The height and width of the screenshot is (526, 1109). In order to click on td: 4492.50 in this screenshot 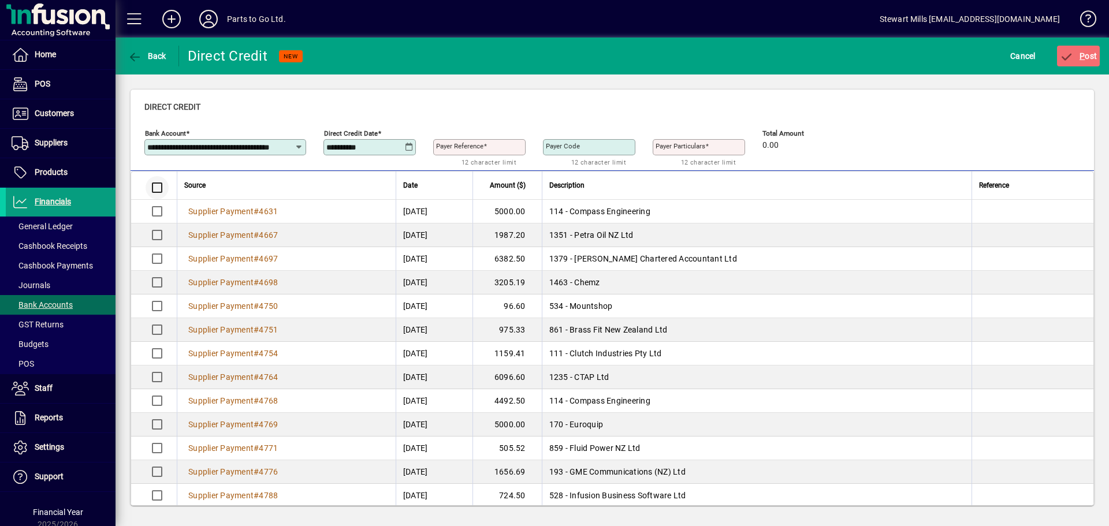, I will do `click(507, 401)`.